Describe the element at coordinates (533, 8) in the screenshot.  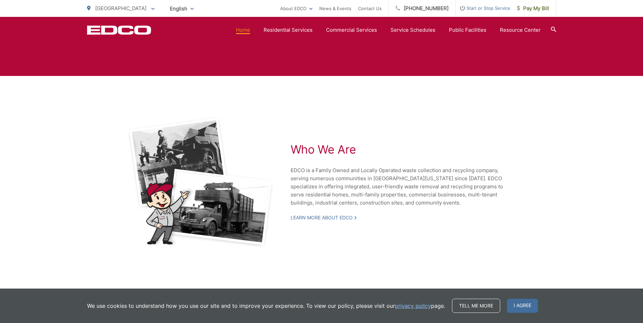
I see `span: Pay My Bill` at that location.